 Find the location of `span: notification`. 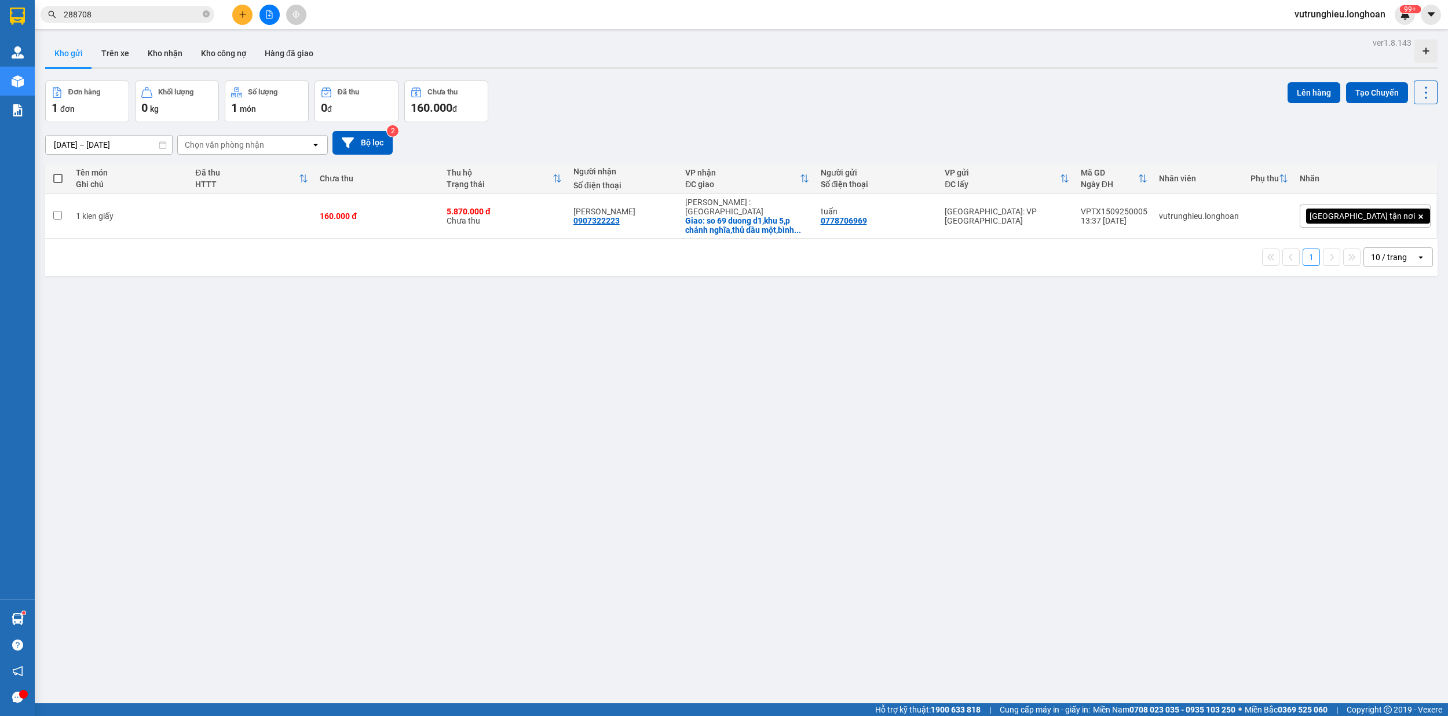

span: notification is located at coordinates (17, 671).